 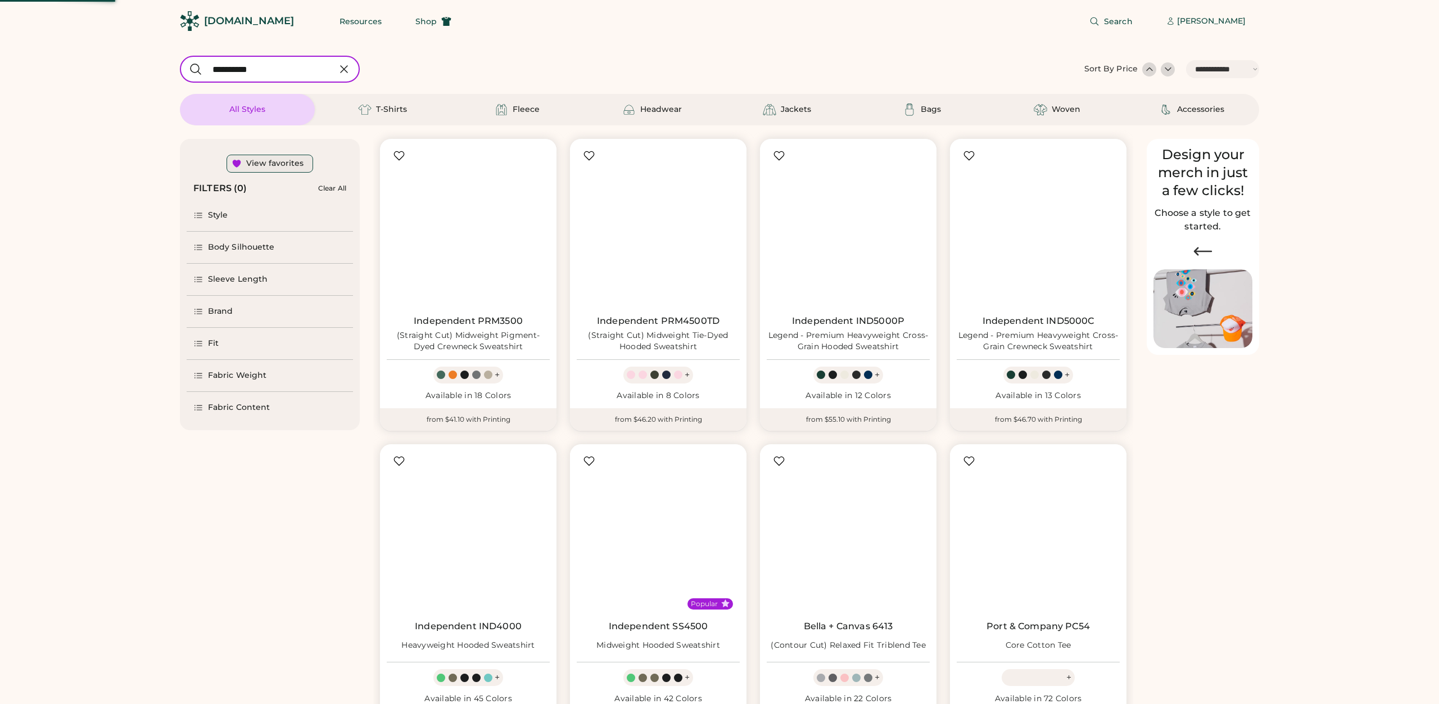 I want to click on a: Independent PRM3500, so click(x=468, y=321).